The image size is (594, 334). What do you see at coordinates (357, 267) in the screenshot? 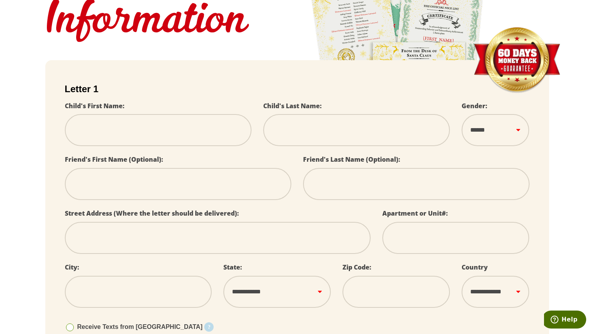
I see `label: Zip Code:` at bounding box center [357, 267].